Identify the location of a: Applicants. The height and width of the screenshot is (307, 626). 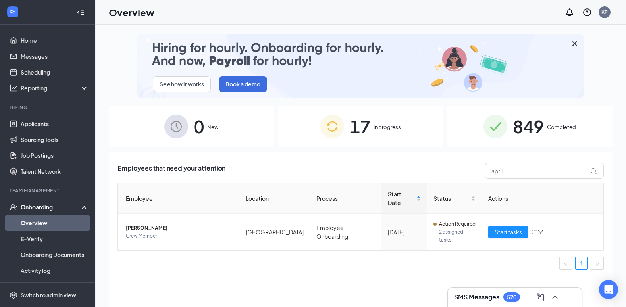
(54, 124).